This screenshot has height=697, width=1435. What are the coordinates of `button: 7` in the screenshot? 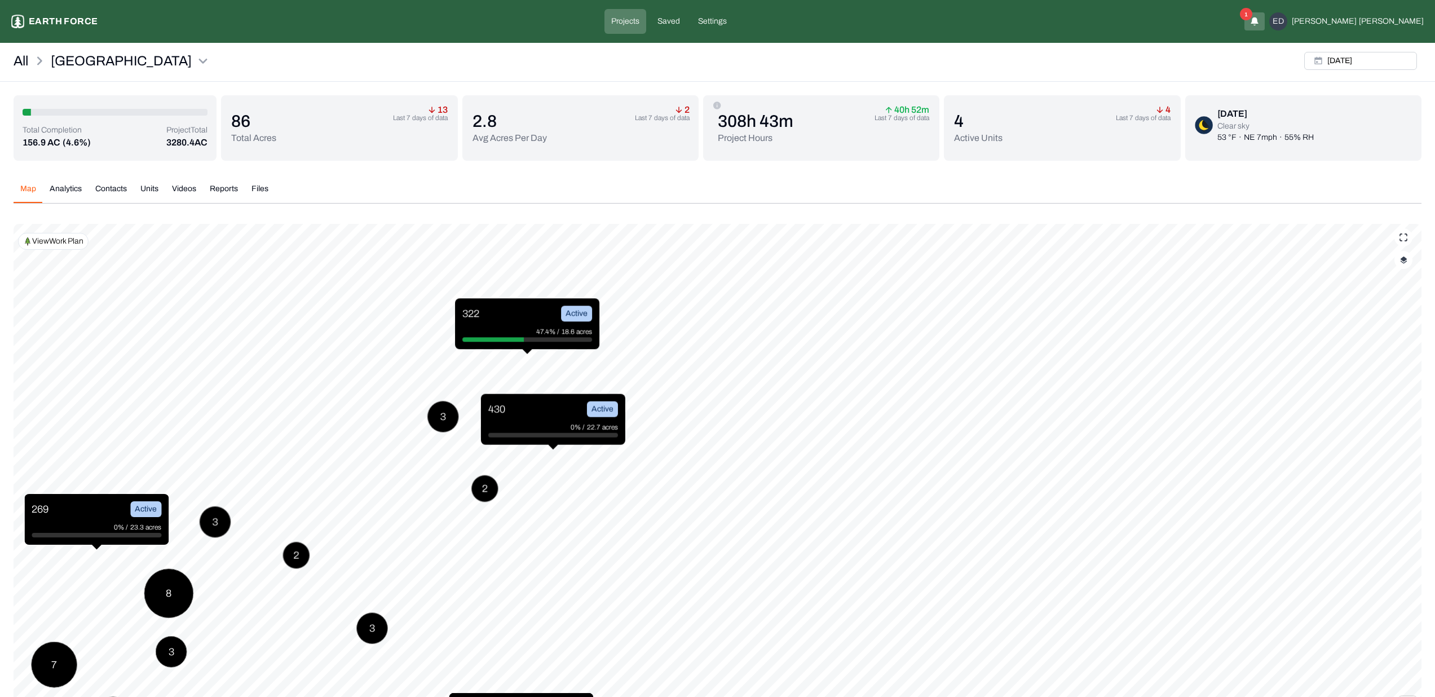 It's located at (54, 665).